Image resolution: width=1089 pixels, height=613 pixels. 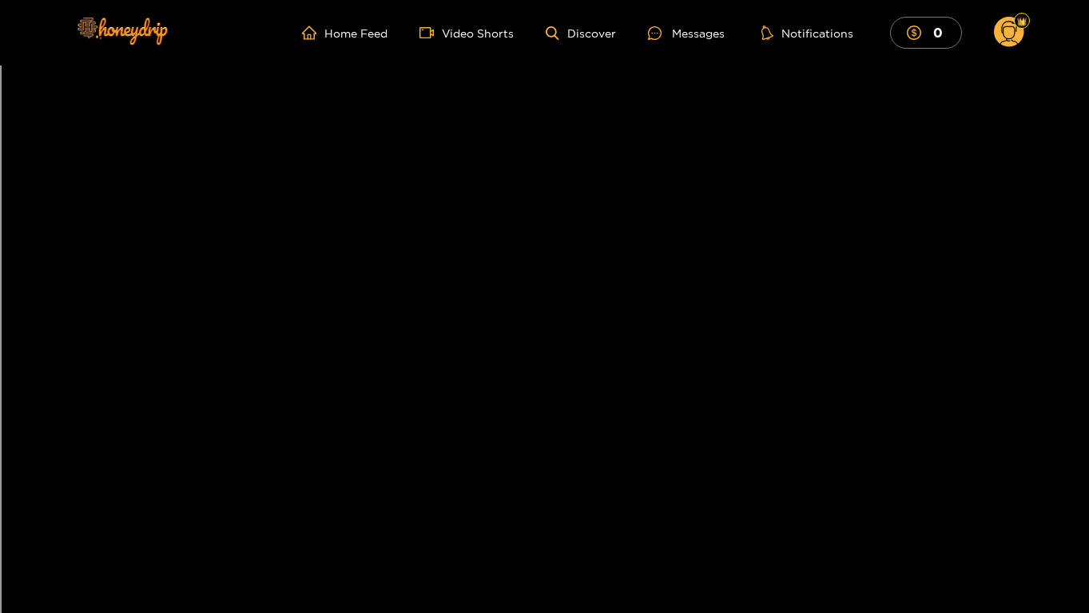 What do you see at coordinates (918, 33) in the screenshot?
I see `span: dollar` at bounding box center [918, 33].